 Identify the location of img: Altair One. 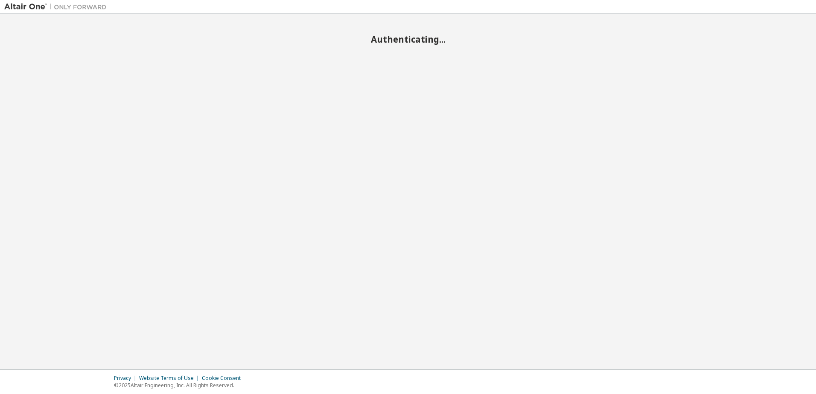
(58, 7).